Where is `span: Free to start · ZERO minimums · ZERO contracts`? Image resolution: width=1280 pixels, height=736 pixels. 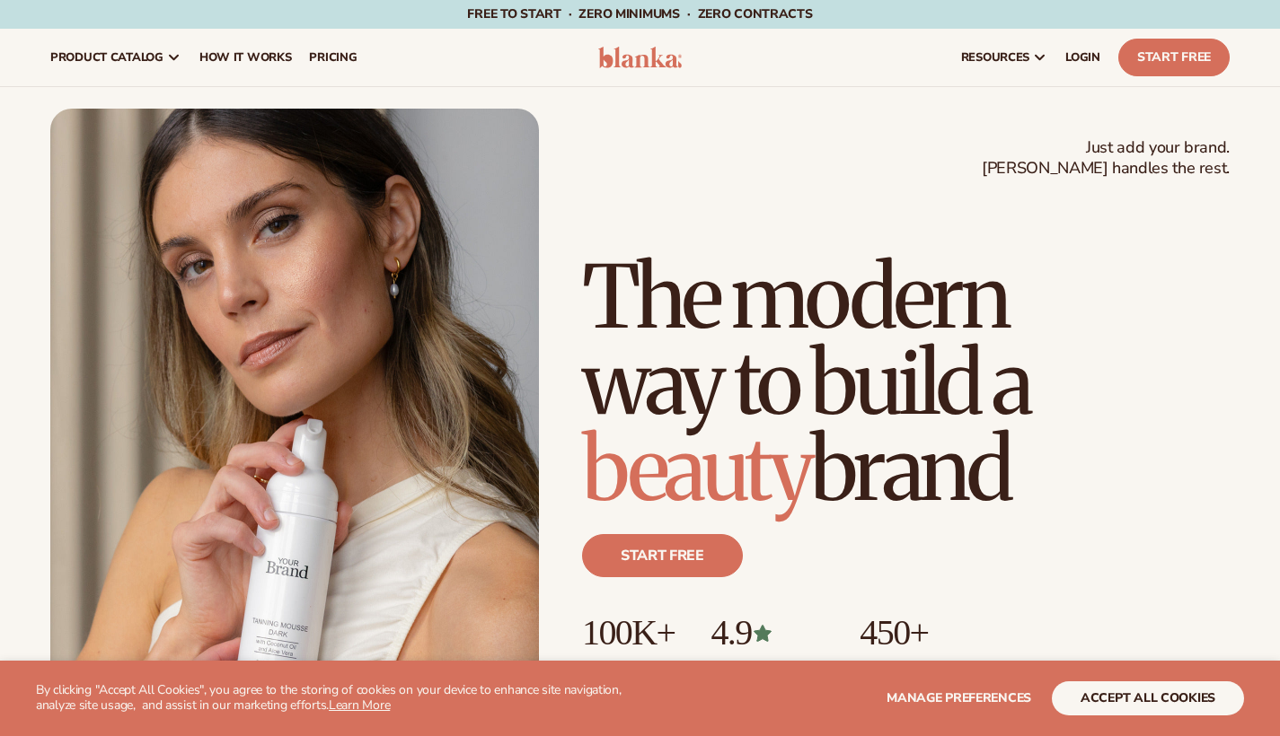 span: Free to start · ZERO minimums · ZERO contracts is located at coordinates (639, 13).